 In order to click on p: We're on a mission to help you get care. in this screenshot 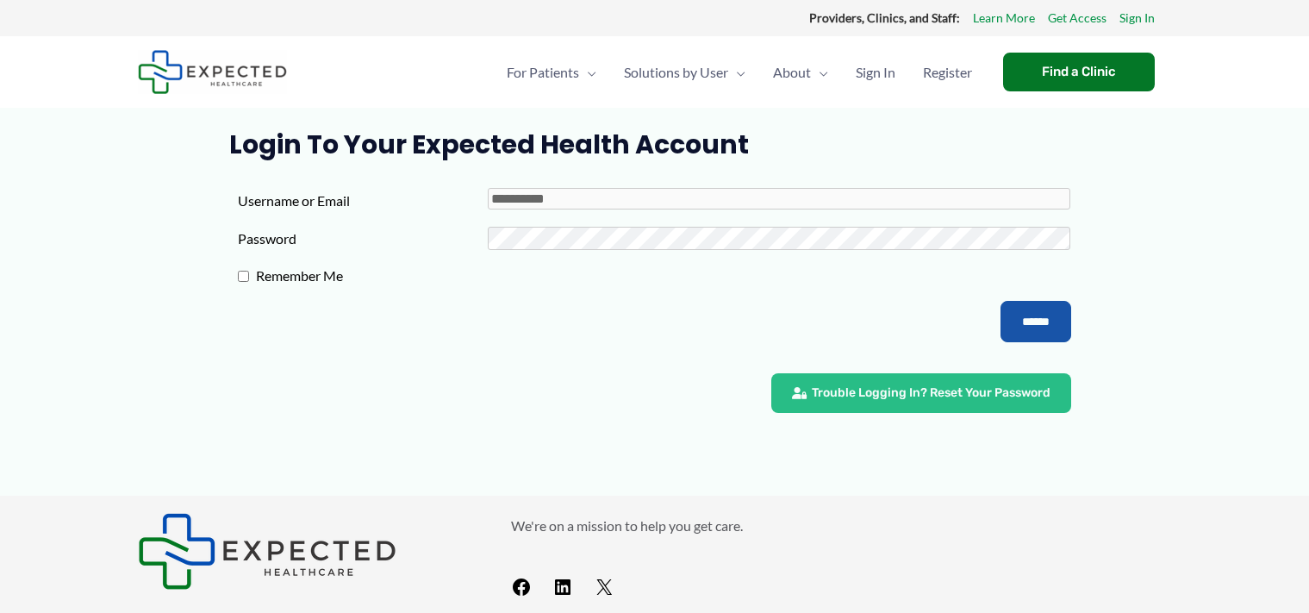, I will do `click(841, 526)`.